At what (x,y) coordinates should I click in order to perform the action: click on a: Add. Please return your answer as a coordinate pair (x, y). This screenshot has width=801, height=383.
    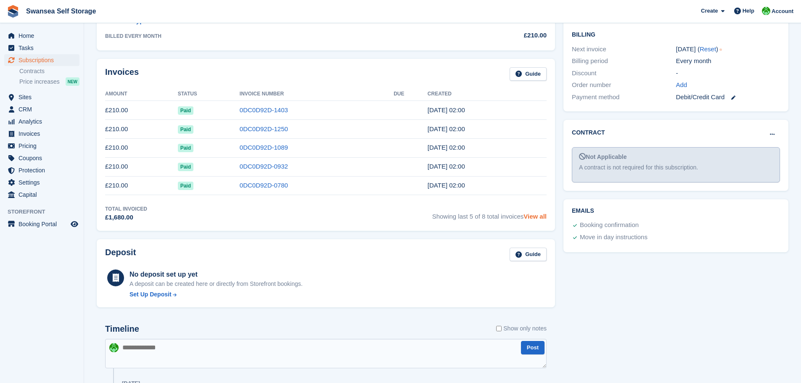
    Looking at the image, I should click on (682, 85).